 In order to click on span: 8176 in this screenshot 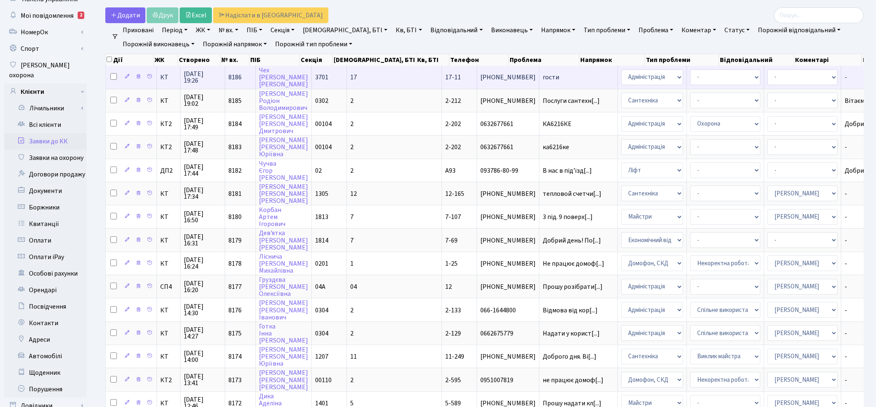, I will do `click(235, 310)`.